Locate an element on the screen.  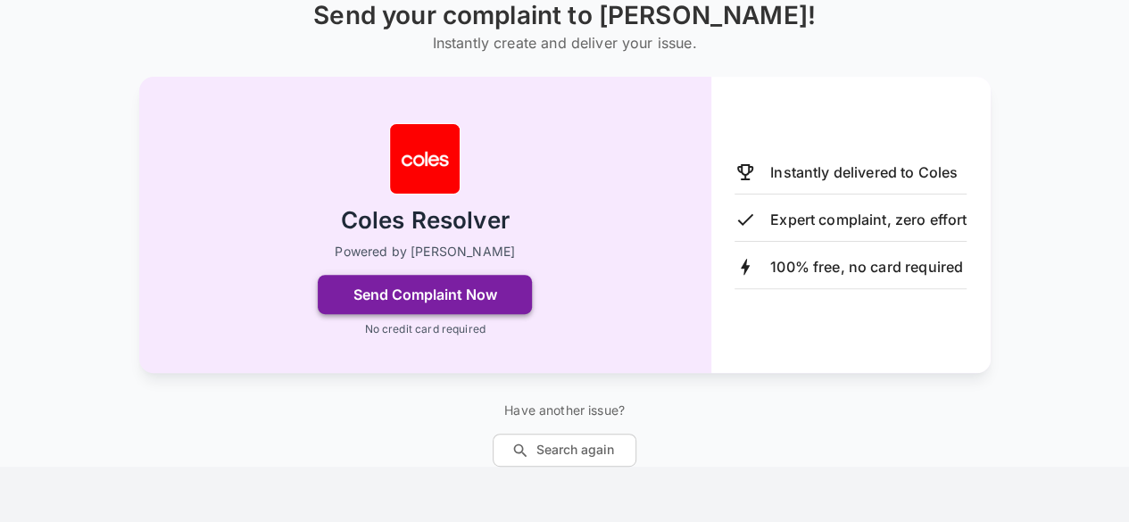
p: 100% free, no card required is located at coordinates (867, 267).